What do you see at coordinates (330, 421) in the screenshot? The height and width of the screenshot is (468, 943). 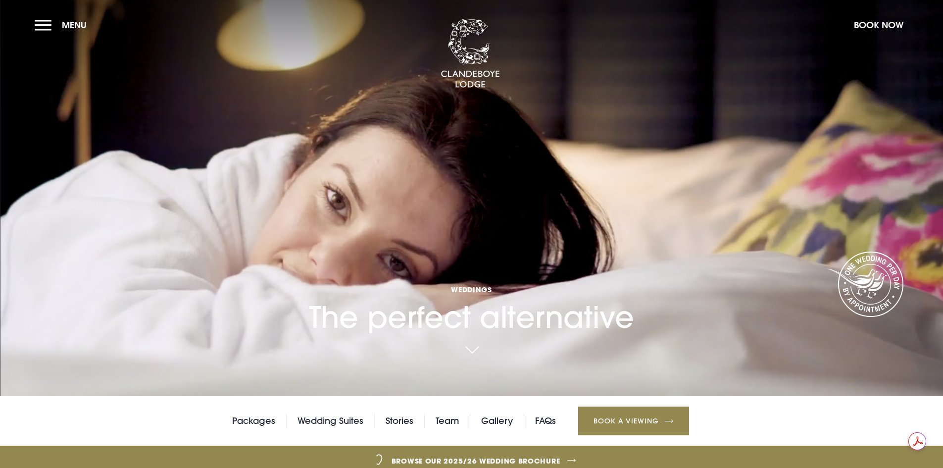 I see `a: Wedding Suites` at bounding box center [330, 421].